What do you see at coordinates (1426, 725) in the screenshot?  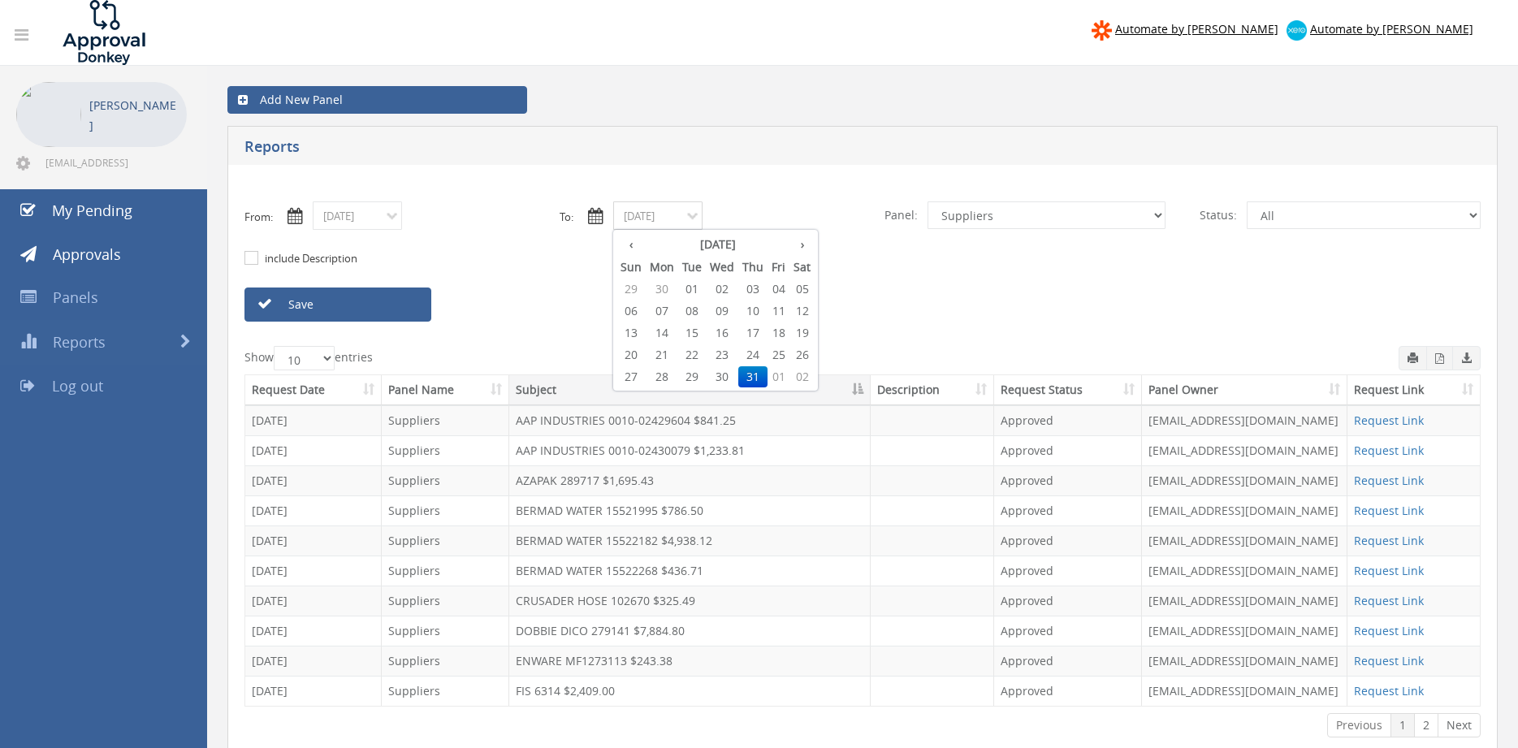 I see `a: 2` at bounding box center [1426, 725].